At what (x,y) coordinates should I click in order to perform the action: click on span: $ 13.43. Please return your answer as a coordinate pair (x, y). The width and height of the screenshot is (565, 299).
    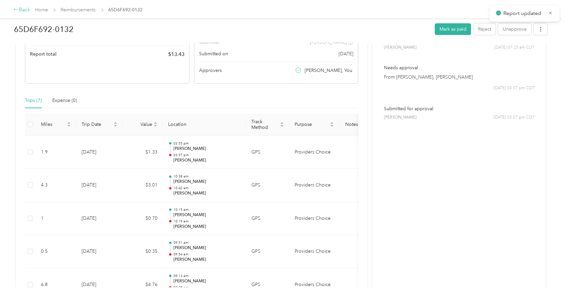
    Looking at the image, I should click on (176, 54).